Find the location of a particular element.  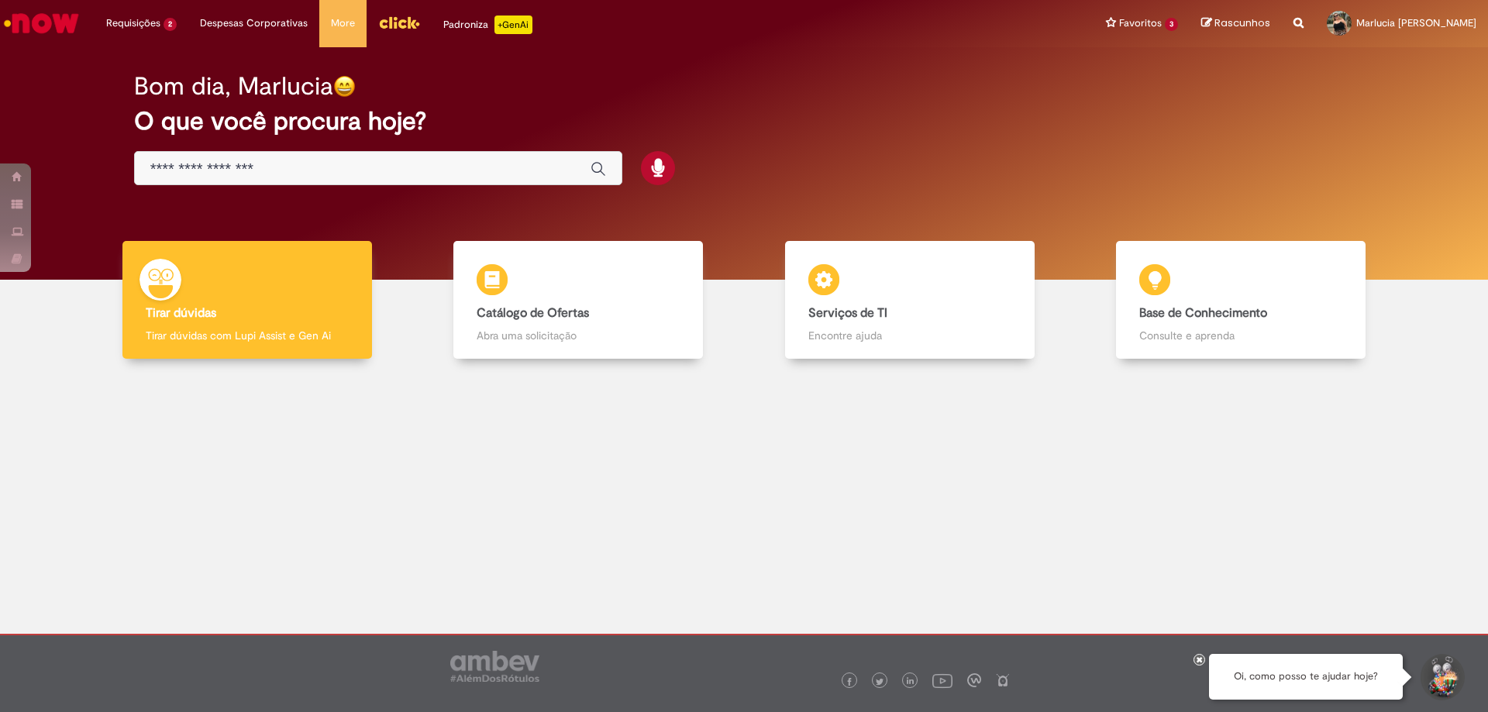

a: Rascunhos is located at coordinates (1235, 23).